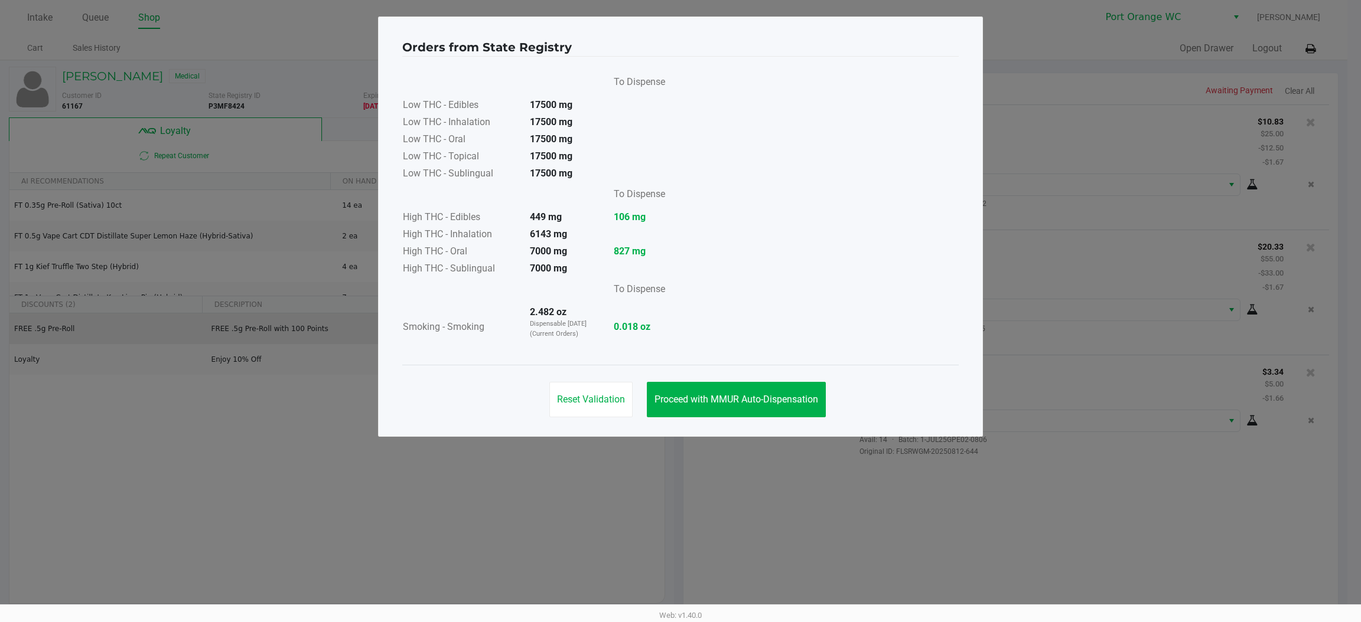 This screenshot has width=1361, height=622. Describe the element at coordinates (461, 235) in the screenshot. I see `td: High THC - Inhalation` at that location.